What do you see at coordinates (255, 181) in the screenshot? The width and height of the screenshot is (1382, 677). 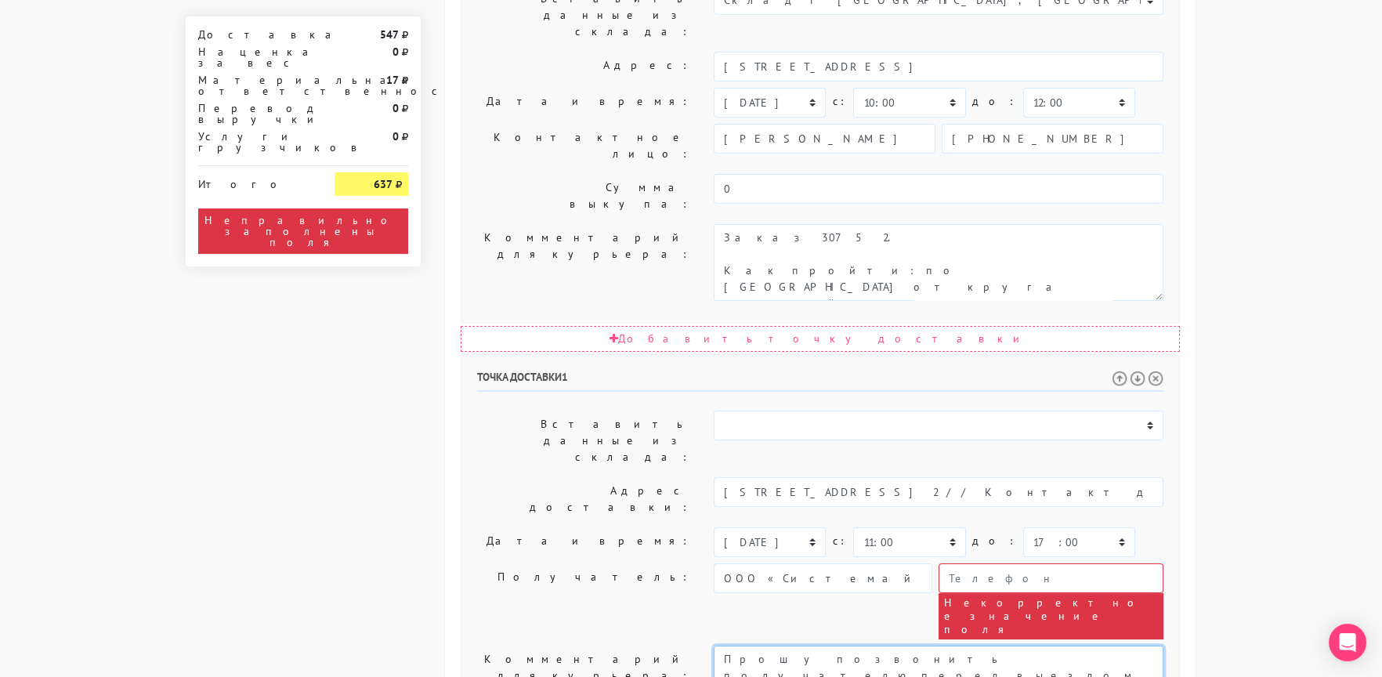 I see `div: Итого` at bounding box center [255, 181].